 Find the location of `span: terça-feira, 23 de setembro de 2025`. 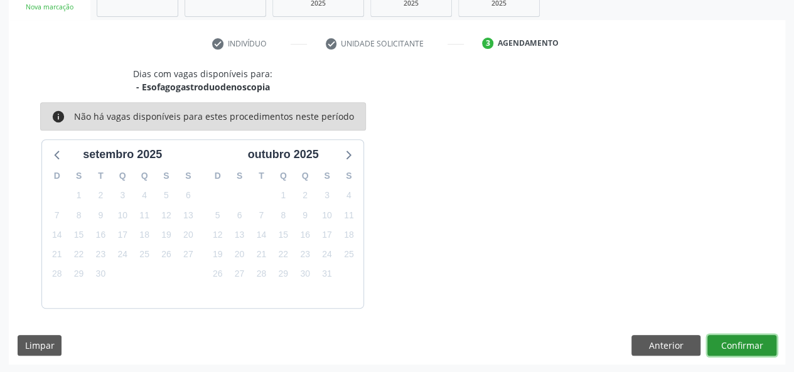

span: terça-feira, 23 de setembro de 2025 is located at coordinates (100, 255).